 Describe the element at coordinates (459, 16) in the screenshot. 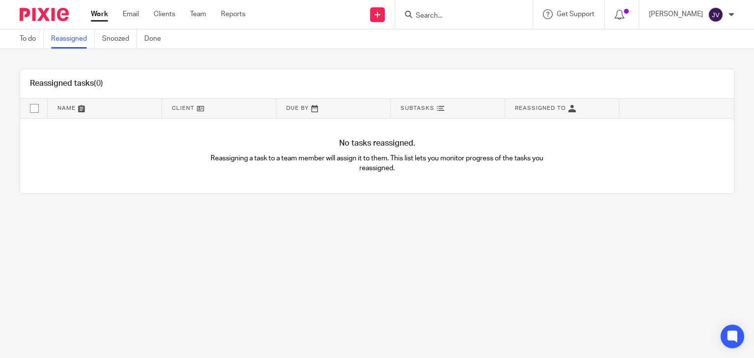

I see `input: Search` at that location.